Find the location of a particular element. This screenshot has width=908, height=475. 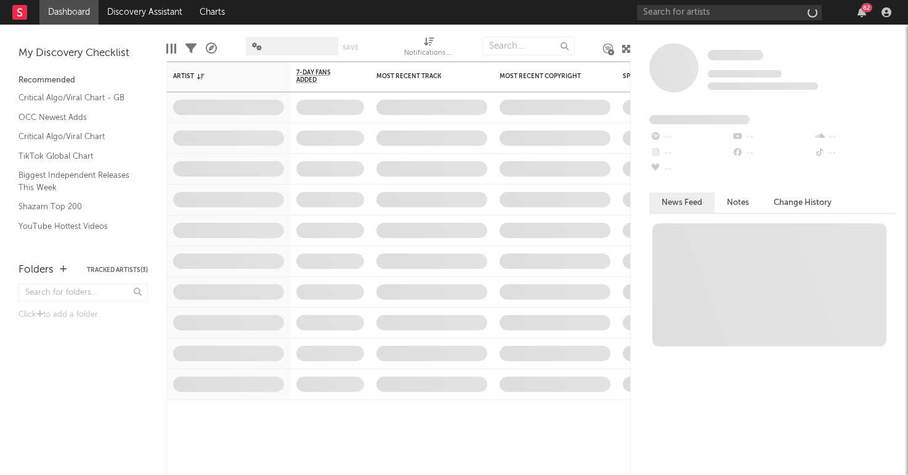

div: Spotify Monthly Listeners is located at coordinates (669, 76).